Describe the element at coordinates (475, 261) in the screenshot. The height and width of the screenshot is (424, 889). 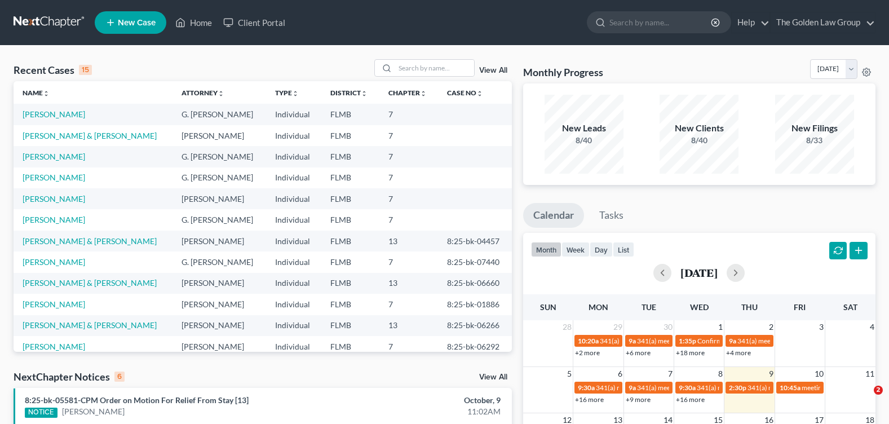
I see `td: 8:25-bk-07440` at that location.